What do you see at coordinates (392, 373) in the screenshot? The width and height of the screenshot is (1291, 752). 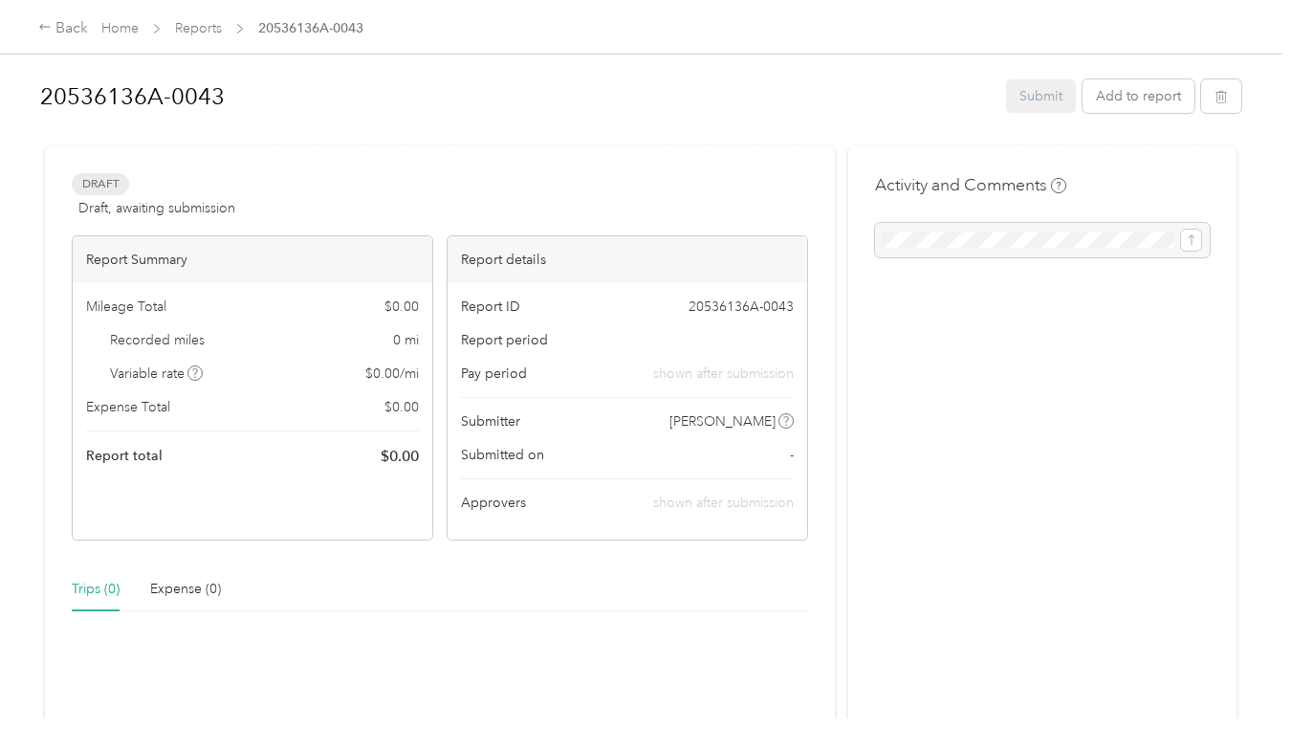 I see `span: $ 0.00 / mi` at bounding box center [392, 373].